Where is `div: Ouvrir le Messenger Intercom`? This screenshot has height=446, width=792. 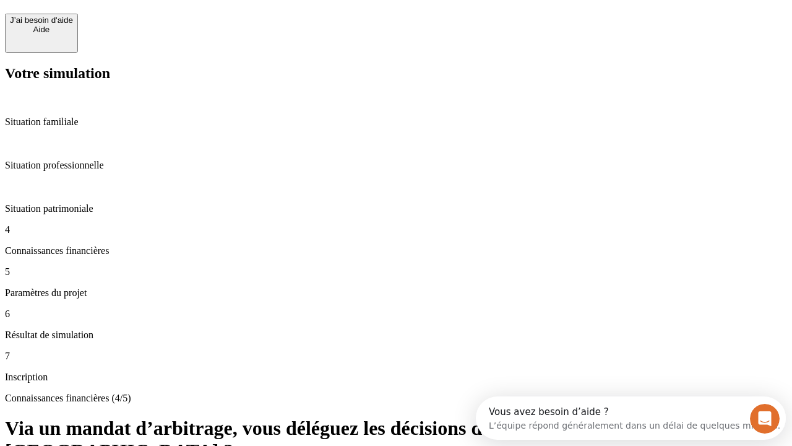
div: Ouvrir le Messenger Intercom is located at coordinates (173, 22).